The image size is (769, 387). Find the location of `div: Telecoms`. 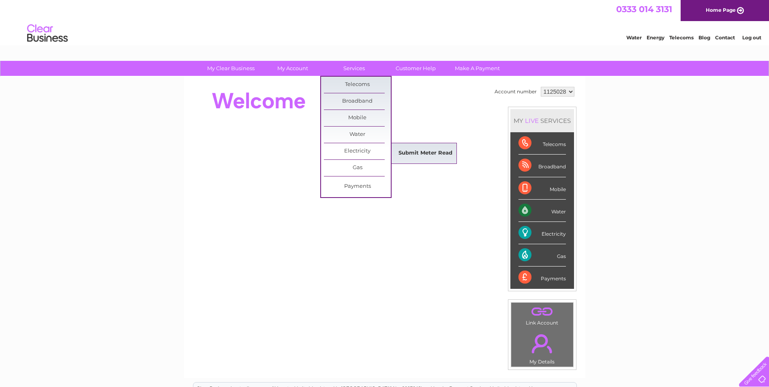

div: Telecoms is located at coordinates (542, 143).